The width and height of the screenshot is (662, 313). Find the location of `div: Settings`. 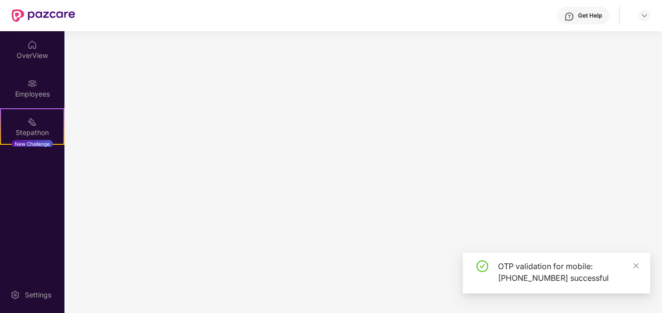

div: Settings is located at coordinates (38, 295).